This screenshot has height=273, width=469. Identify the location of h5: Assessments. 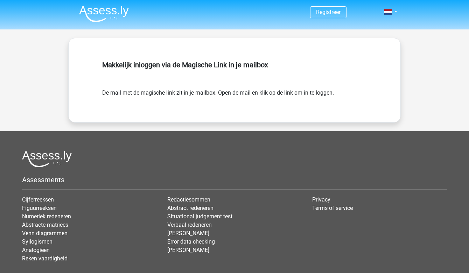
(234, 180).